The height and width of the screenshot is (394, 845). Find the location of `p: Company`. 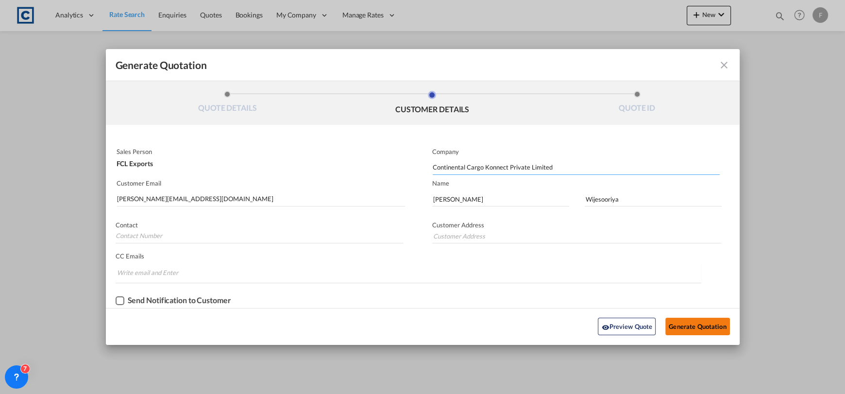

p: Company is located at coordinates (576, 151).